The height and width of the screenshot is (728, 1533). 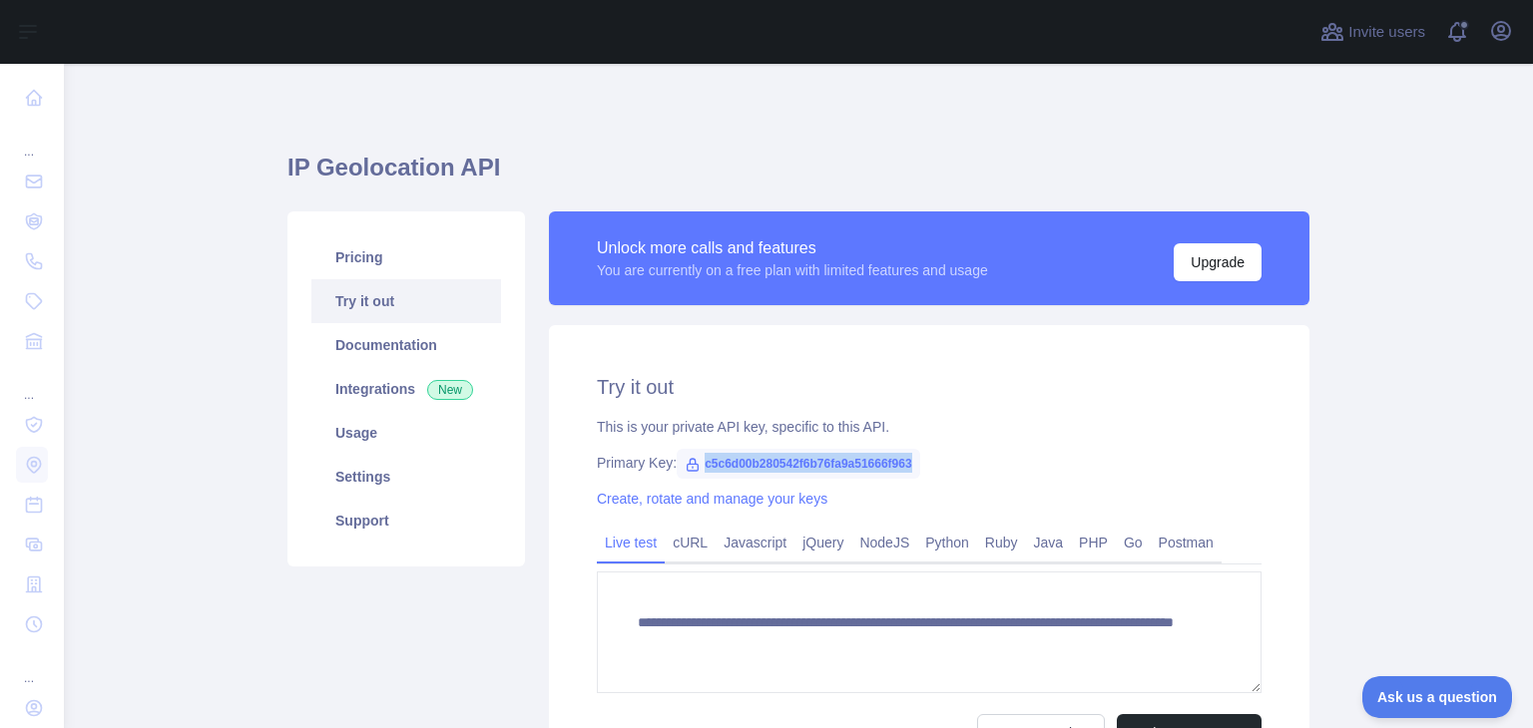 I want to click on a: cURL, so click(x=689, y=543).